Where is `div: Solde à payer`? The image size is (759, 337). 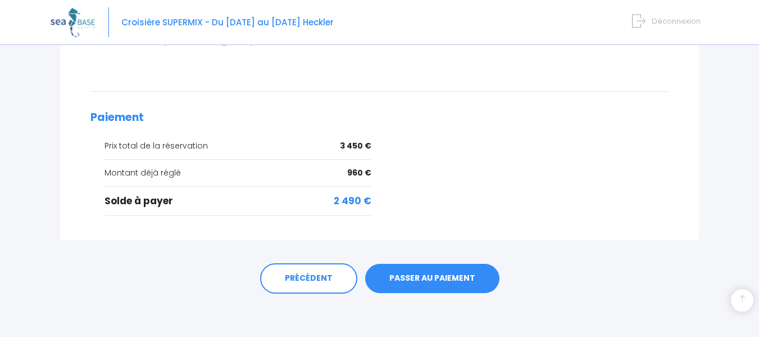
div: Solde à payer is located at coordinates (238, 201).